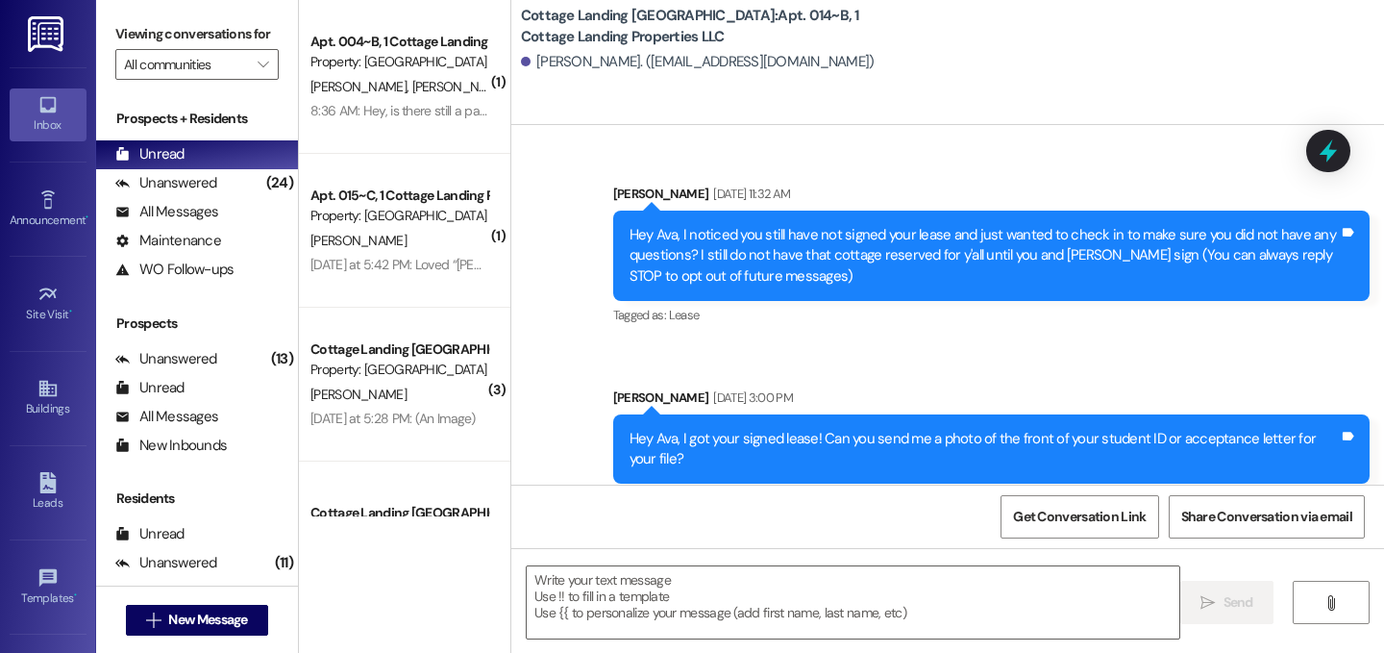 The height and width of the screenshot is (653, 1384). What do you see at coordinates (284, 562) in the screenshot?
I see `div: (11)` at bounding box center [284, 562].